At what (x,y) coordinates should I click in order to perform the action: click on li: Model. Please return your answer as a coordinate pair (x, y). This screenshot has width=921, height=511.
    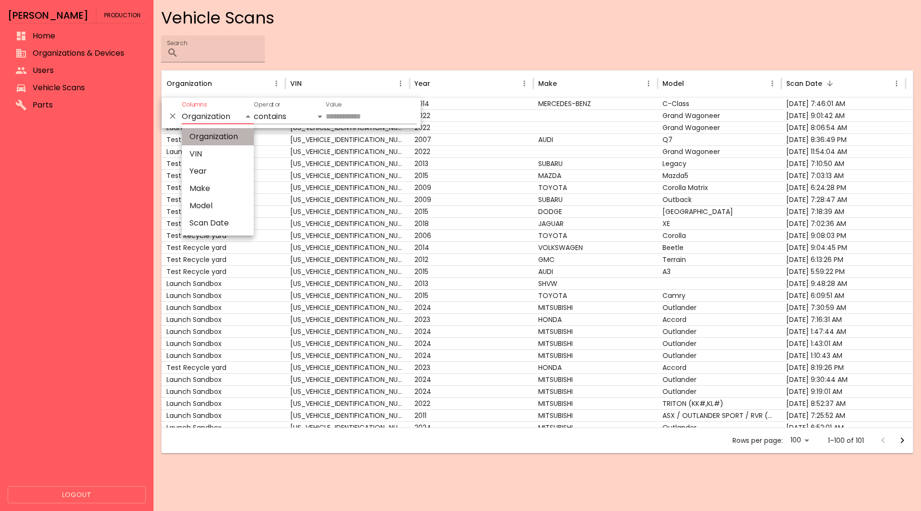
    Looking at the image, I should click on (218, 206).